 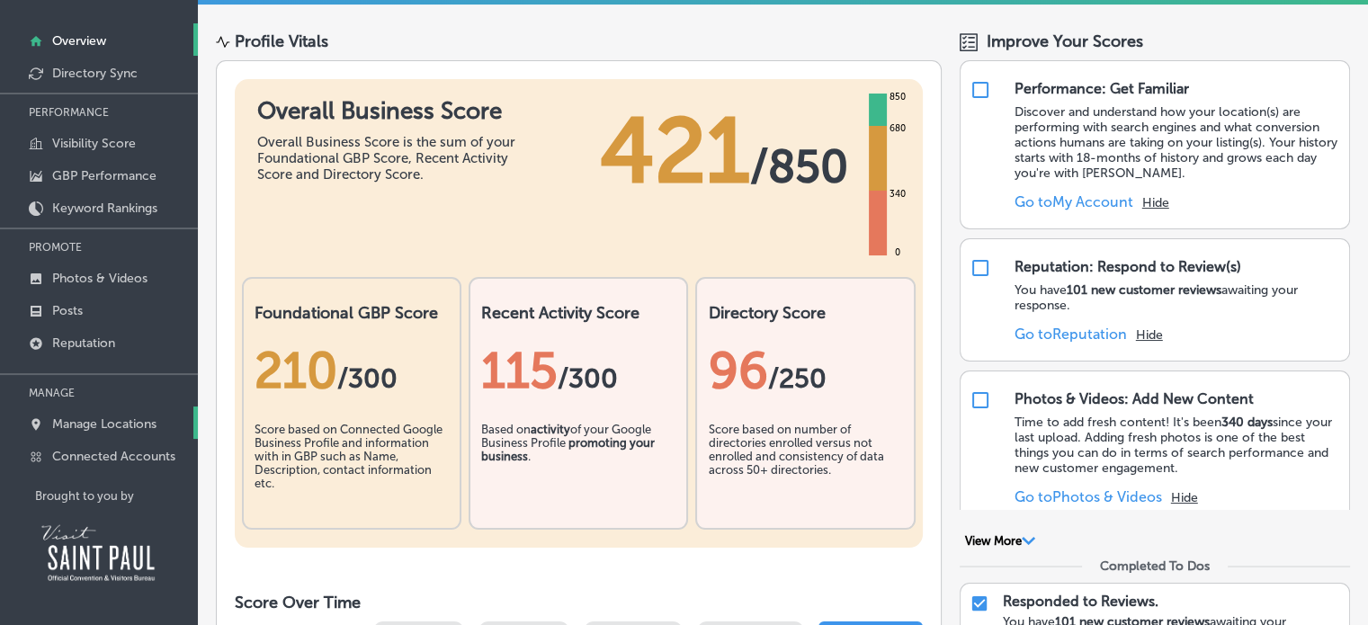 I want to click on div: Score based on Connected Google Business Profile and information with in GBP such as Name, Descri..., so click(x=352, y=468).